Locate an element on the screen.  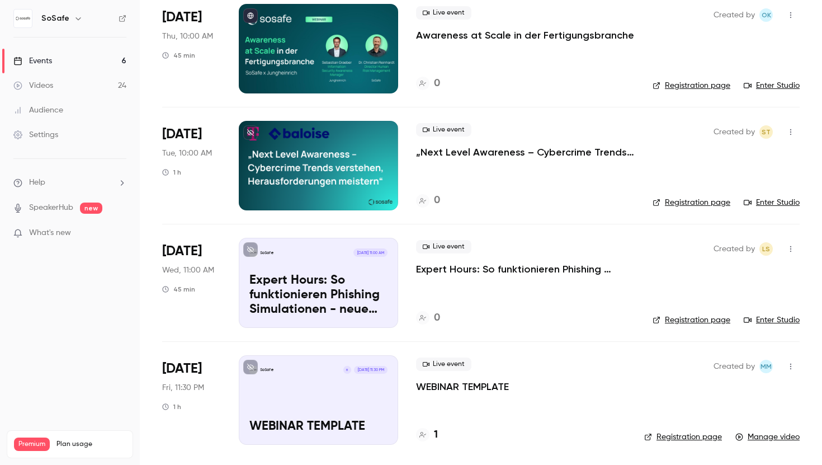
a: „Next Level Awareness – Cybercrime Trends verstehen, Herausforderungen meistern“ Telekom Schweiz ... is located at coordinates (525, 152).